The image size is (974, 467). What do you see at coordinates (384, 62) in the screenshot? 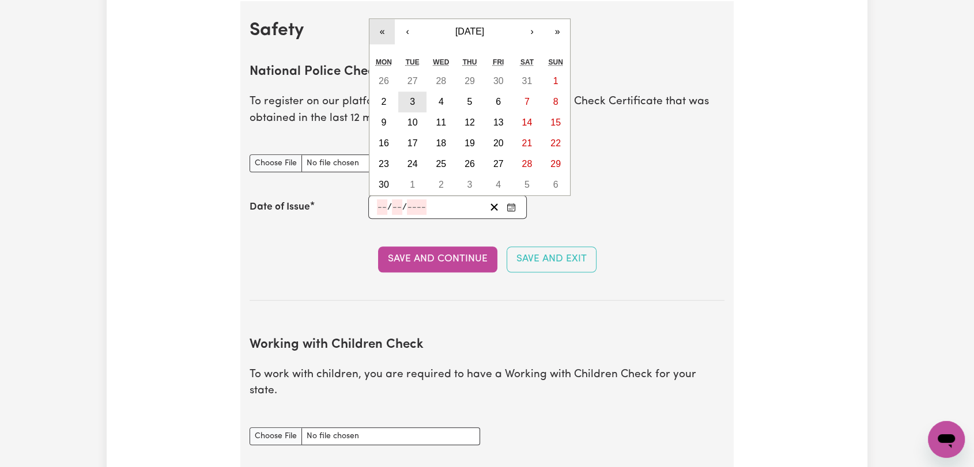
I see `abbr: Monday` at bounding box center [384, 62].